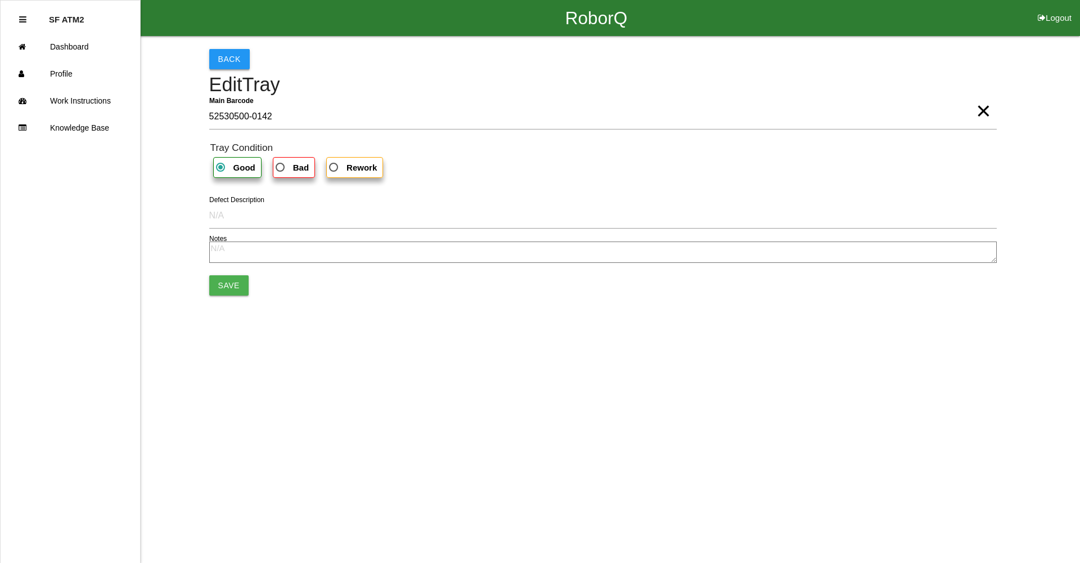 Image resolution: width=1080 pixels, height=563 pixels. I want to click on span: Clear Input, so click(983, 100).